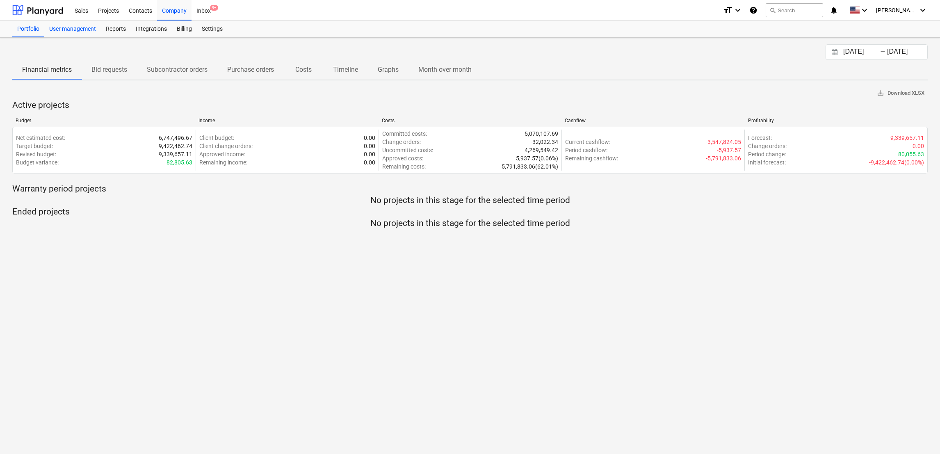 The image size is (940, 454). What do you see at coordinates (653, 121) in the screenshot?
I see `div: Cashflow` at bounding box center [653, 121].